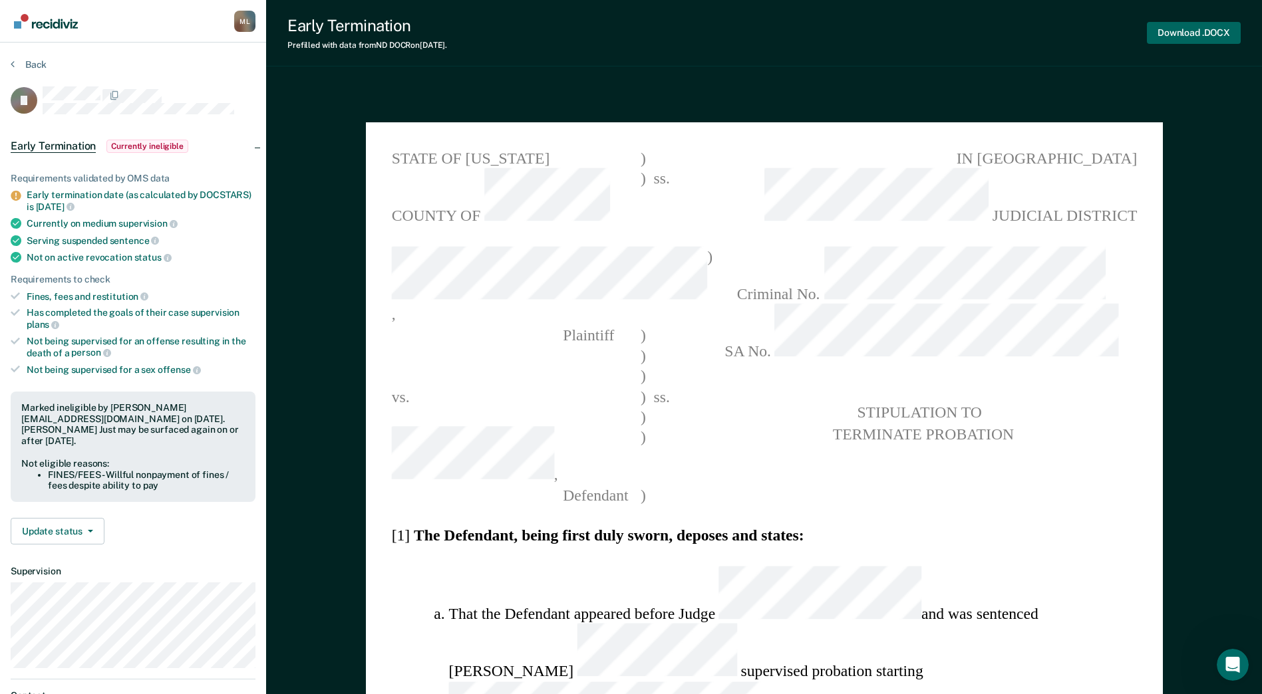 This screenshot has width=1262, height=694. What do you see at coordinates (141, 241) in the screenshot?
I see `div: Serving suspended` at bounding box center [141, 241].